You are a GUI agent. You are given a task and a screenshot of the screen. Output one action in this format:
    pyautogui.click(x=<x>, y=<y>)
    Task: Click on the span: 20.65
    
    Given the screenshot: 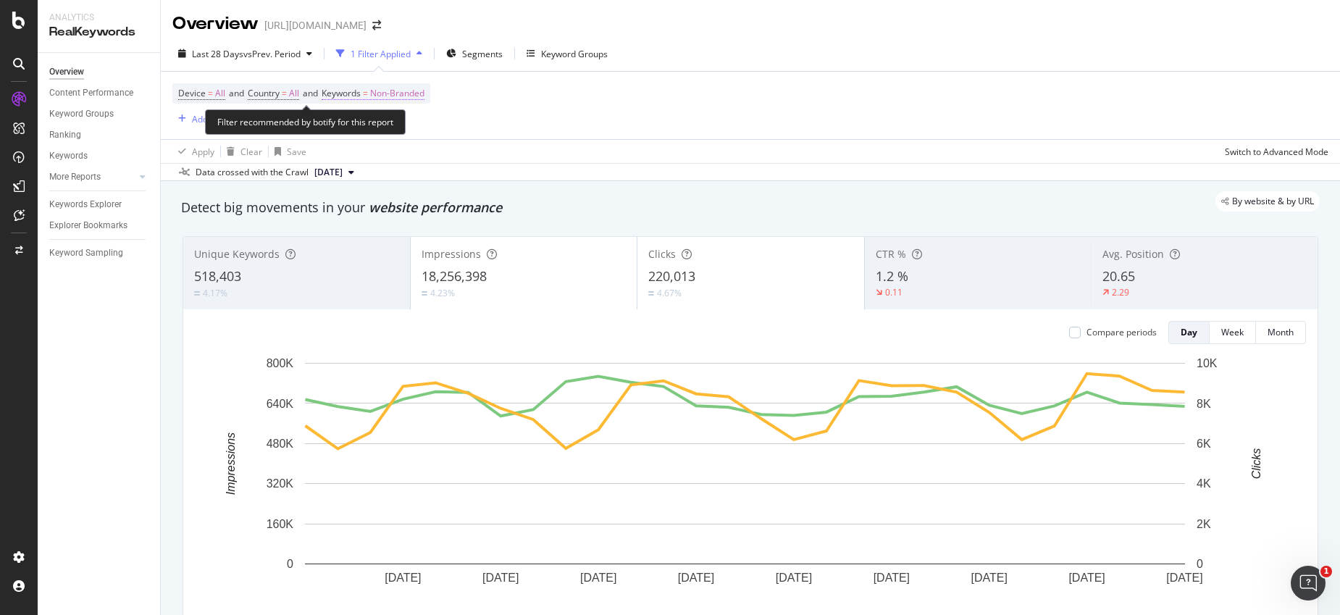 What is the action you would take?
    pyautogui.click(x=1118, y=276)
    